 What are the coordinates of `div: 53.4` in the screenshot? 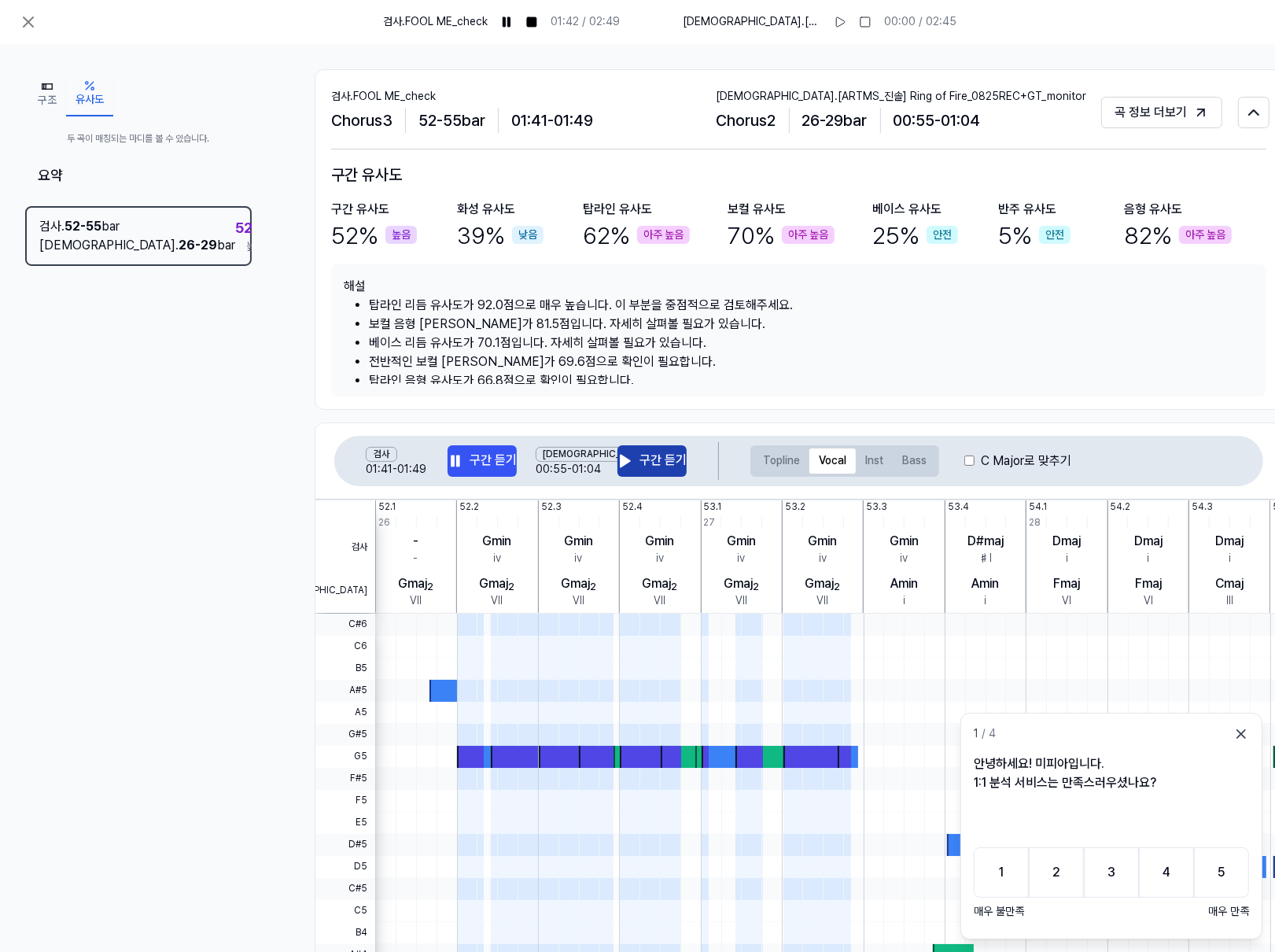 It's located at (959, 506).